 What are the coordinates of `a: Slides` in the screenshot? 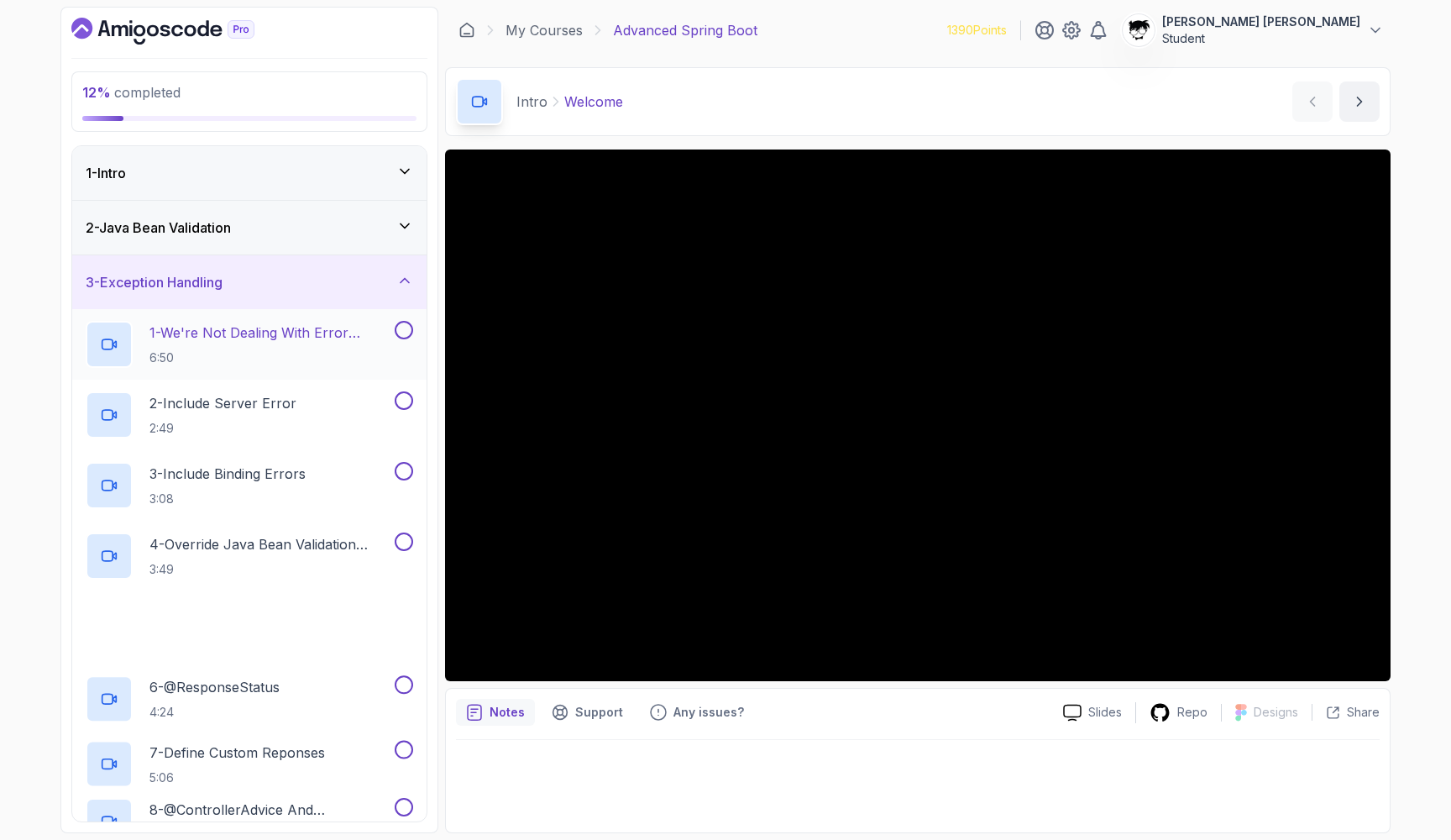 It's located at (1093, 712).